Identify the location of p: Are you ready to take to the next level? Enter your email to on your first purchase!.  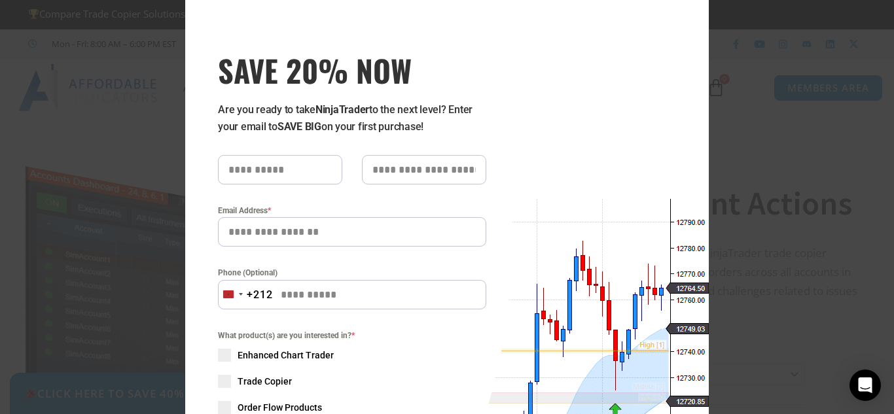
(352, 118).